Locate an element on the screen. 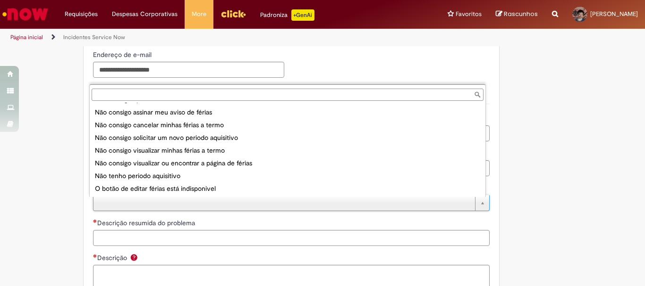 This screenshot has width=645, height=286. div: Não consigo cancelar minhas férias a termo is located at coordinates (287, 125).